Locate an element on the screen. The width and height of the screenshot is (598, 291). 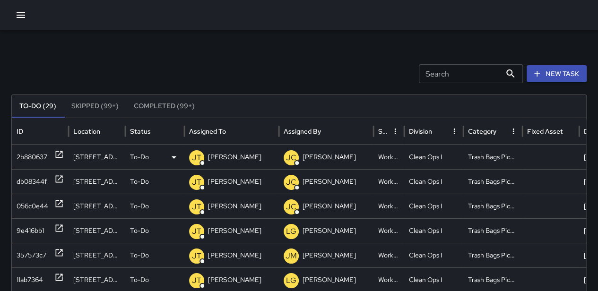
div: 595 Ellis Street is located at coordinates (97, 157).